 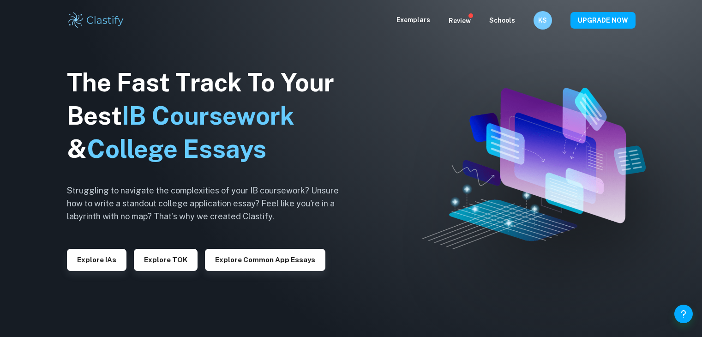 I want to click on a: Explore Common App essays, so click(x=265, y=259).